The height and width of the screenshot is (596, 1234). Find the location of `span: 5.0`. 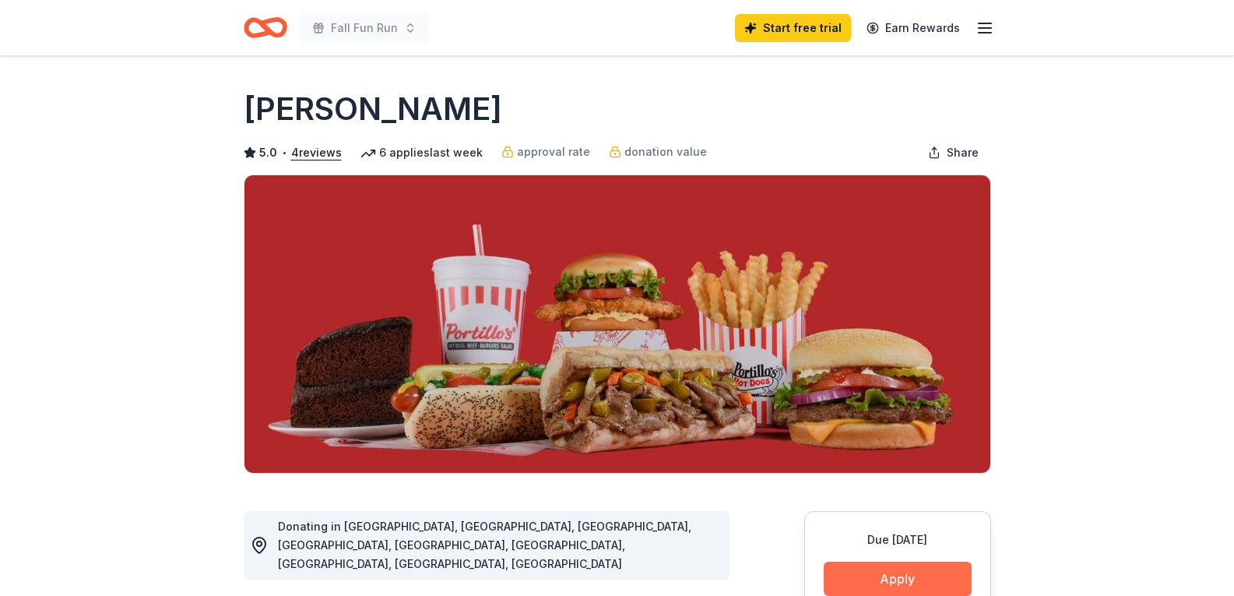

span: 5.0 is located at coordinates (268, 153).